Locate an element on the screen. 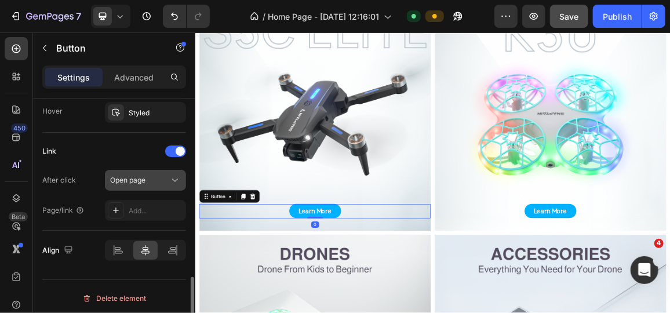 This screenshot has height=313, width=670. span: Open page is located at coordinates (128, 180).